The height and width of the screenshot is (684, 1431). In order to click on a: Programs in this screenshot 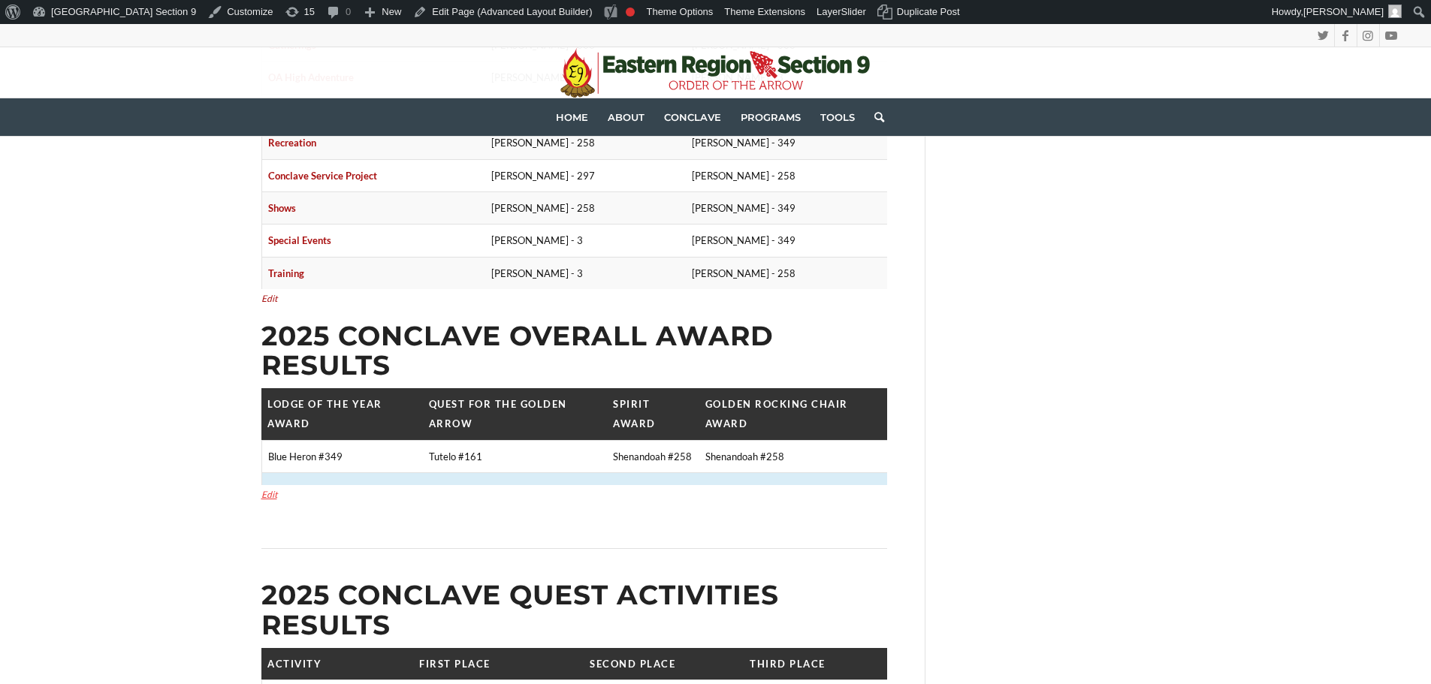, I will do `click(771, 117)`.